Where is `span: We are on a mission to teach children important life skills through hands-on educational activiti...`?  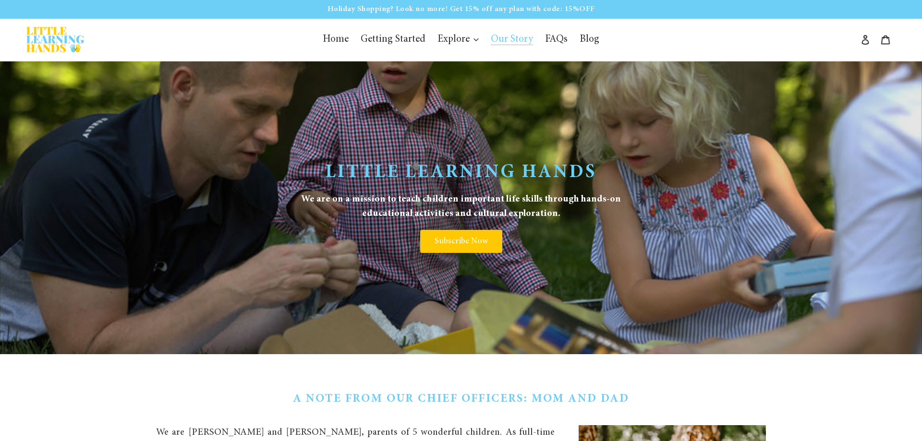 span: We are on a mission to teach children important life skills through hands-on educational activiti... is located at coordinates (461, 206).